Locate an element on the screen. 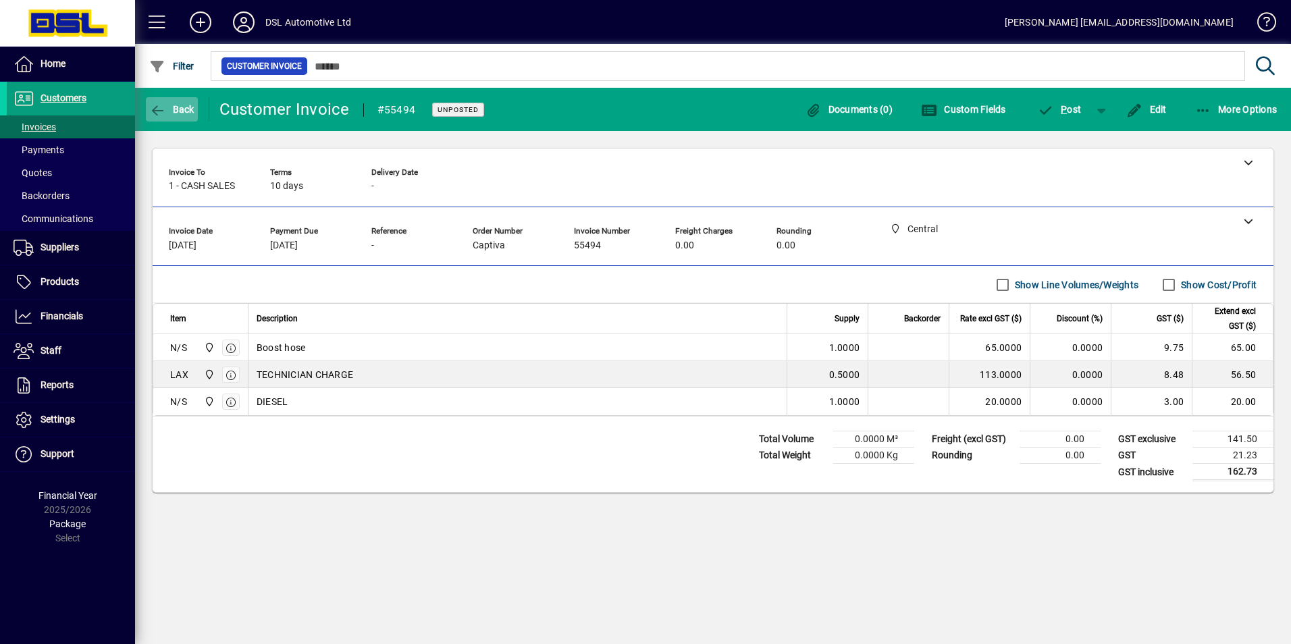  td: Total Weight is located at coordinates (793, 456).